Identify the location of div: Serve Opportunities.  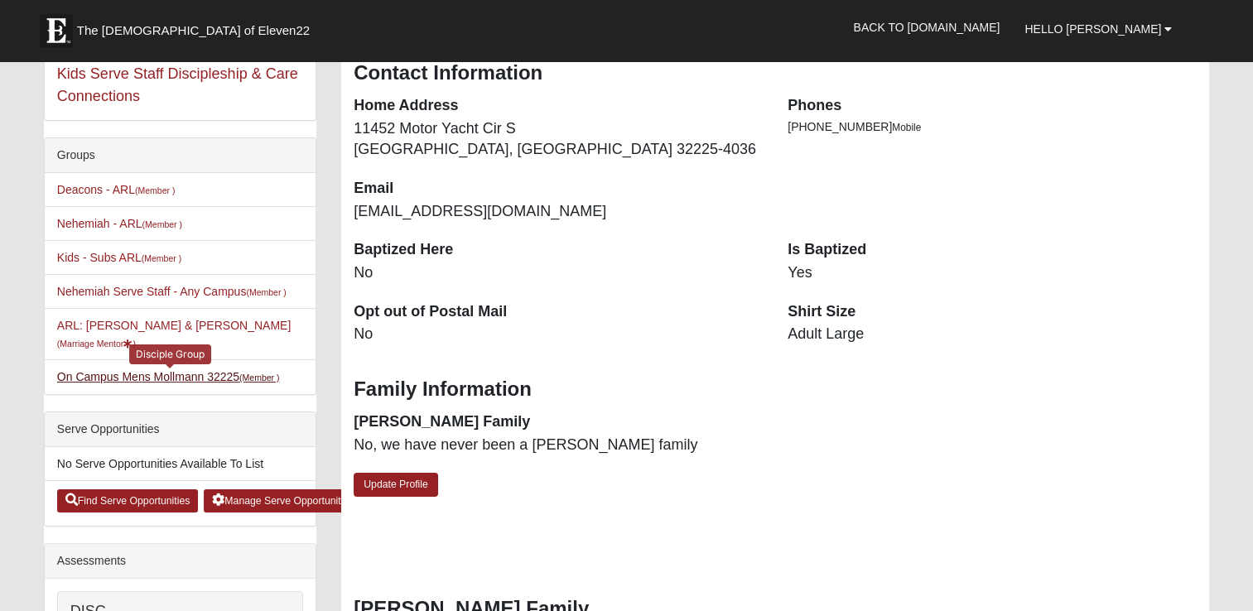
(180, 430).